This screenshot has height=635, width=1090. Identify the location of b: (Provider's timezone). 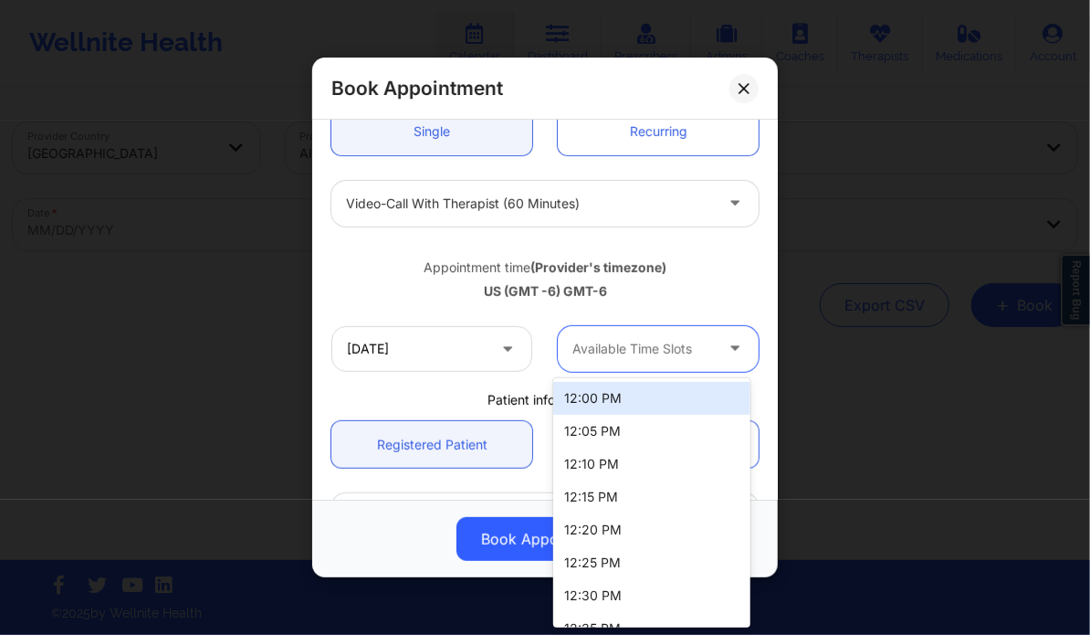
(598, 267).